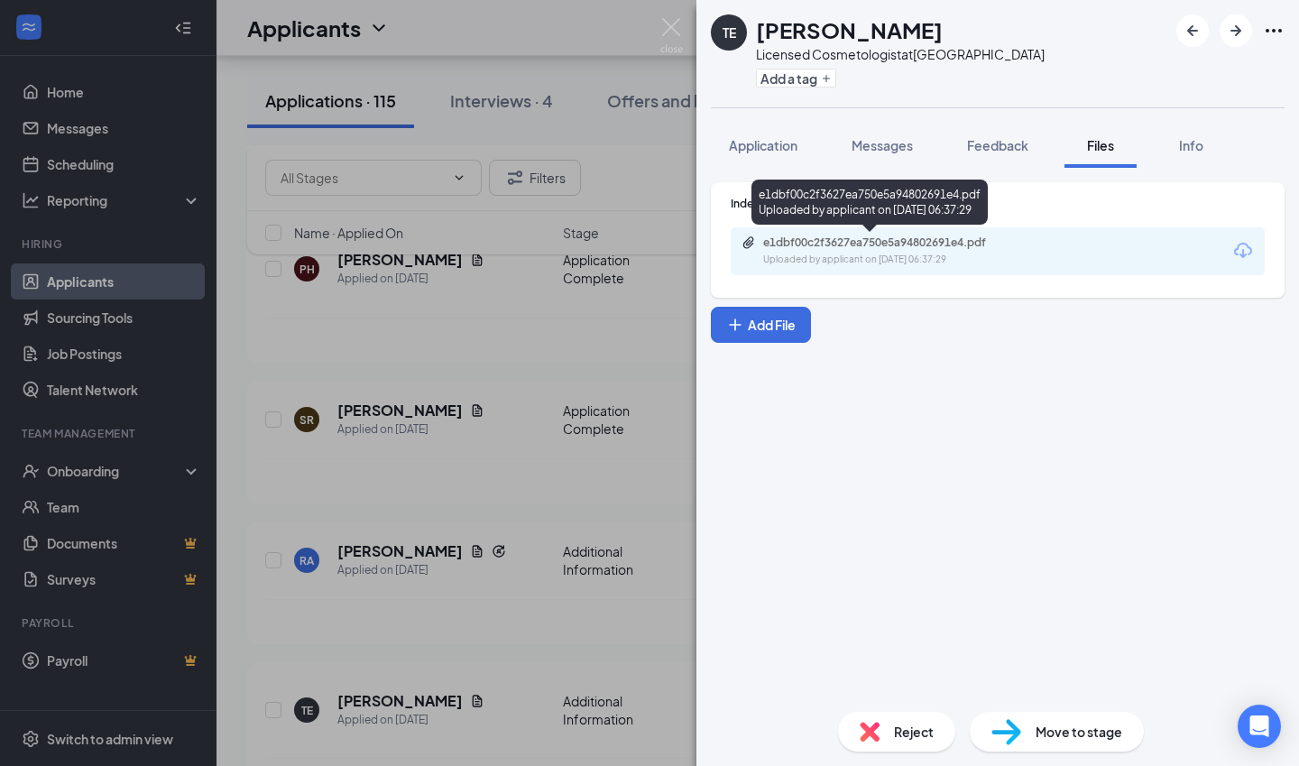 This screenshot has height=766, width=1299. What do you see at coordinates (1193, 31) in the screenshot?
I see `svg: ArrowLeftNew` at bounding box center [1193, 31].